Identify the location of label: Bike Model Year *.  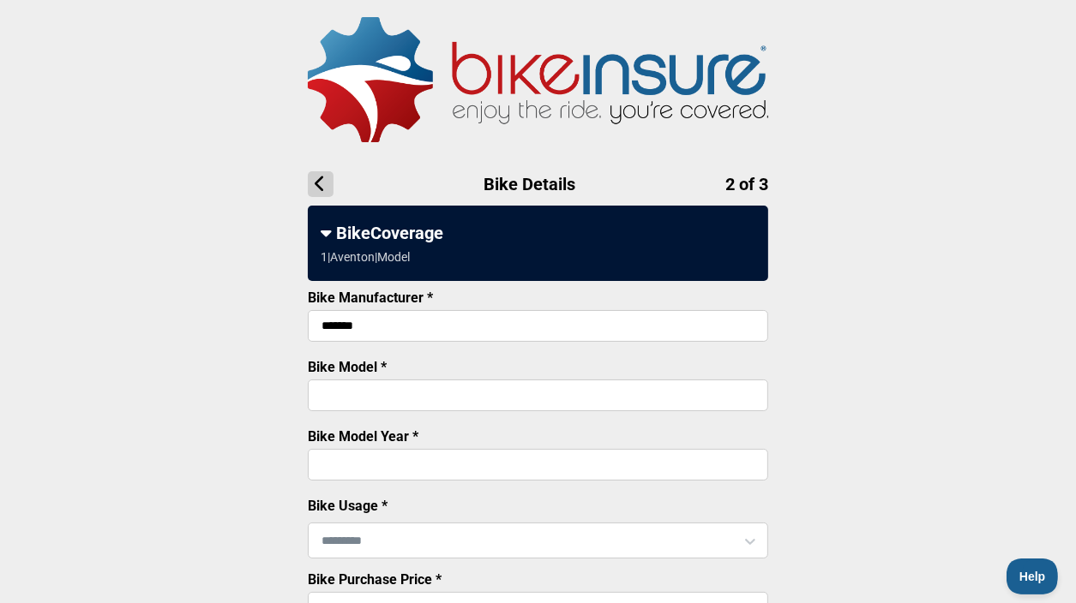
(363, 436).